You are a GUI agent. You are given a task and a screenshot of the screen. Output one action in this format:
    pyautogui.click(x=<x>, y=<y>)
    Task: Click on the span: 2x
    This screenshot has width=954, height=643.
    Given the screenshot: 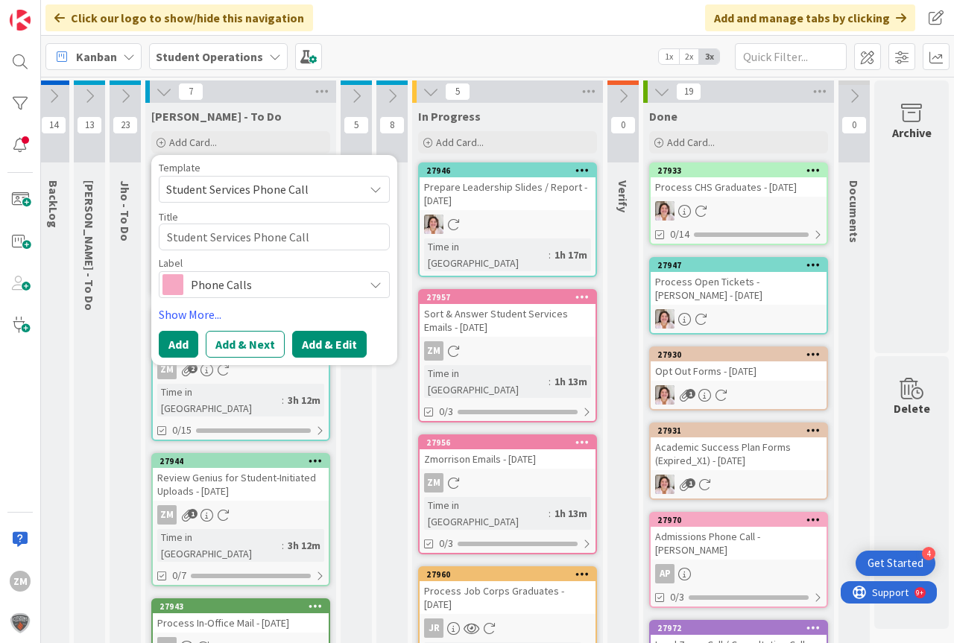 What is the action you would take?
    pyautogui.click(x=689, y=57)
    